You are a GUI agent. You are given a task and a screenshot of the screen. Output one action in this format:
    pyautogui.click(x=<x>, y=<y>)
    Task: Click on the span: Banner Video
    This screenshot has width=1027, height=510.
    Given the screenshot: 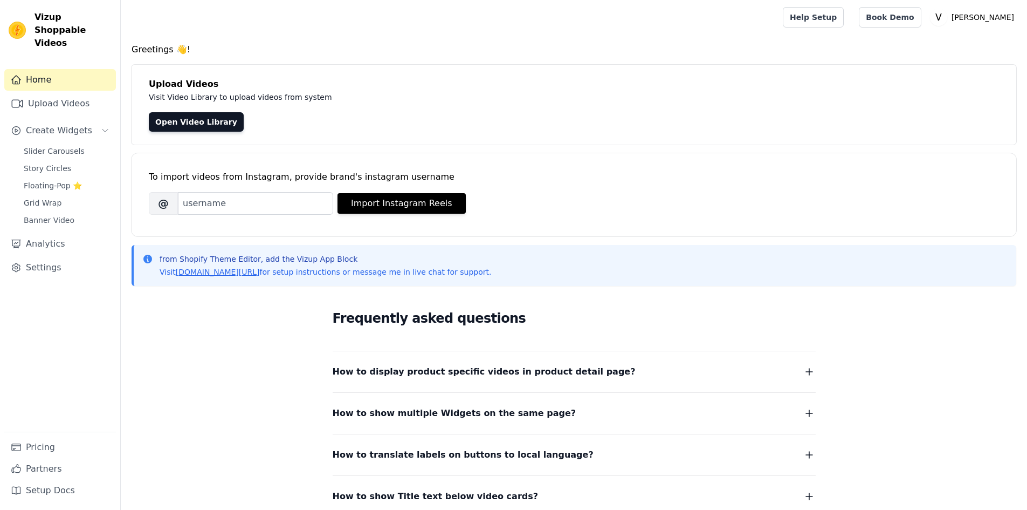 What is the action you would take?
    pyautogui.click(x=49, y=220)
    